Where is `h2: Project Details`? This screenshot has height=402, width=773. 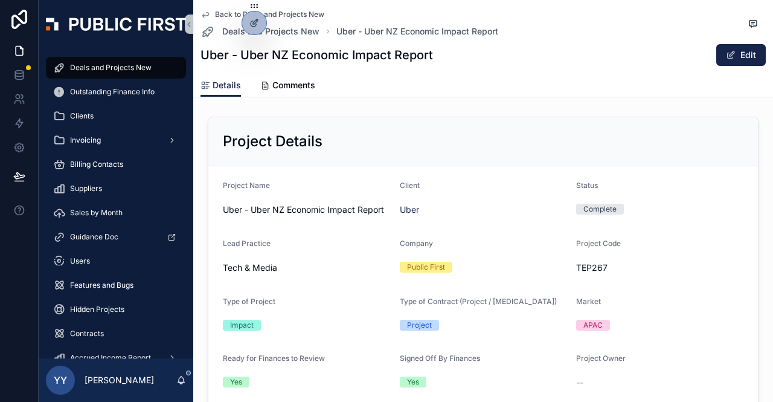
h2: Project Details is located at coordinates (272, 141).